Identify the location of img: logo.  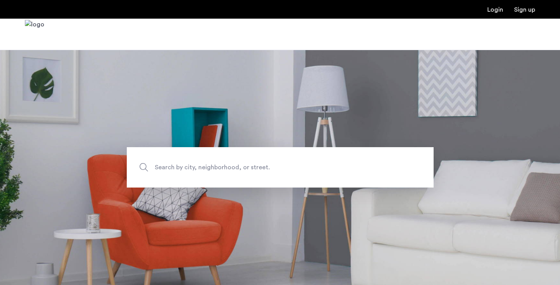
(35, 34).